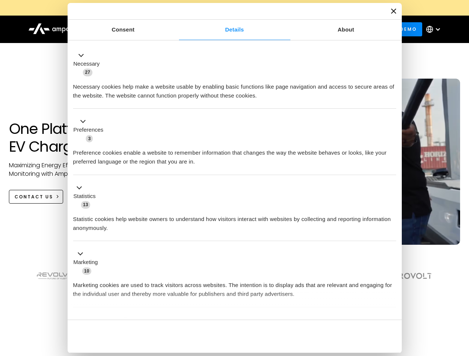 Image resolution: width=469 pixels, height=356 pixels. What do you see at coordinates (234, 287) in the screenshot?
I see `div: Marketing cookies are used to track visitors across websites. The intention is to display ads tha...` at bounding box center [234, 287].